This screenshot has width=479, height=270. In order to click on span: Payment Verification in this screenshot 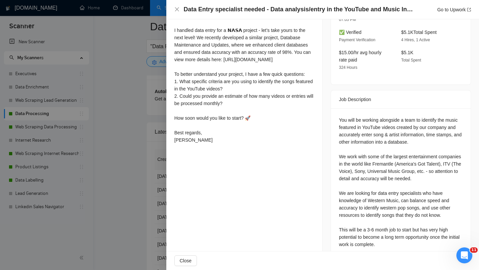, I will do `click(357, 40)`.